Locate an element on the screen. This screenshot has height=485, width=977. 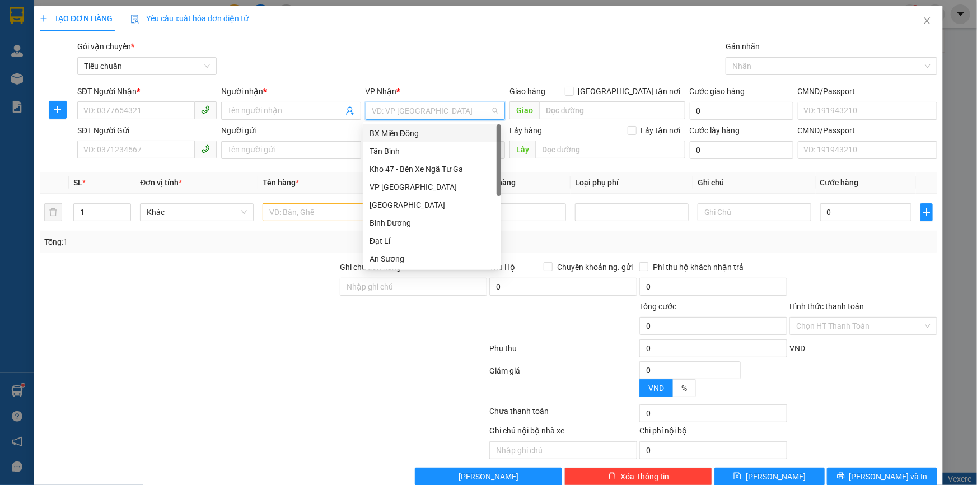
div: BX Miền Đông is located at coordinates (432, 133).